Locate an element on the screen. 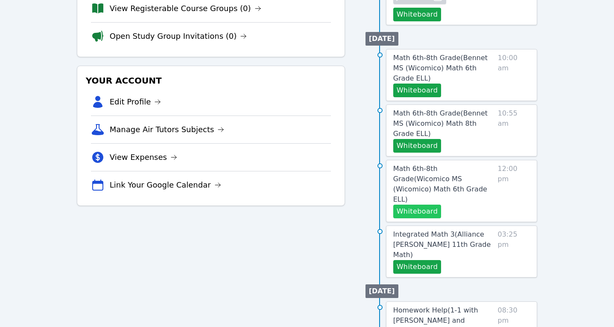 The height and width of the screenshot is (327, 614). a: Math 6th-8th Grade(Wicomico MS (Wicomico) Math 6th Grade ELL) is located at coordinates (444, 184).